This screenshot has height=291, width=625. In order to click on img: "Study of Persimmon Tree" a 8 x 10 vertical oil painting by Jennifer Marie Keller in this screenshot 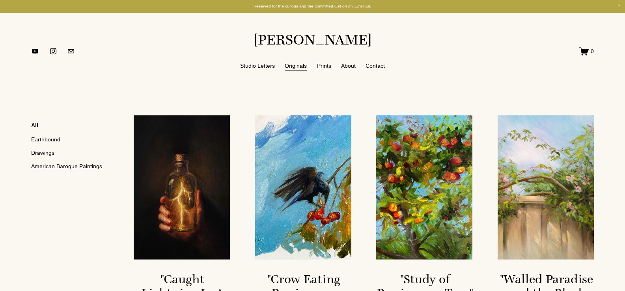, I will do `click(424, 188)`.